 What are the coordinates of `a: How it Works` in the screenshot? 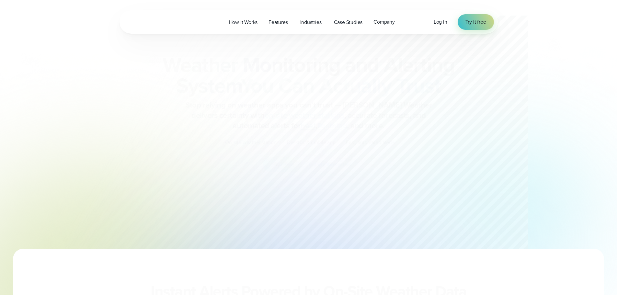 It's located at (243, 22).